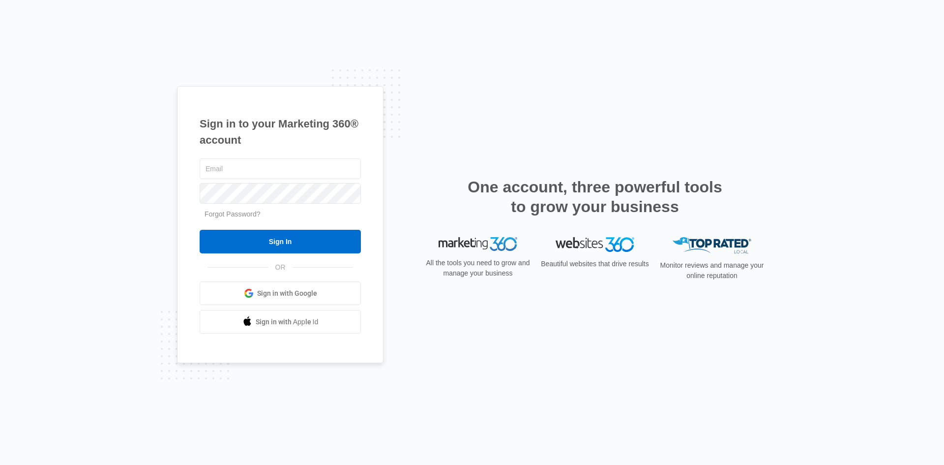  I want to click on input: Email, so click(280, 169).